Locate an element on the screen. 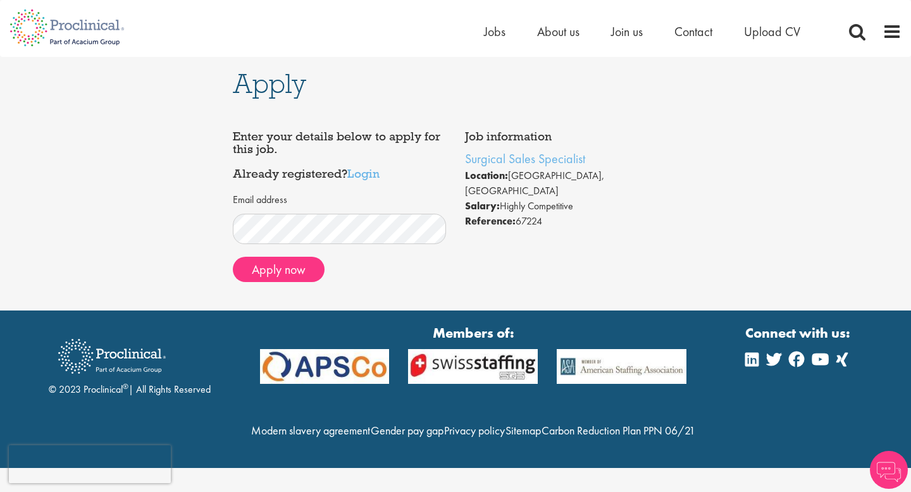 Image resolution: width=911 pixels, height=492 pixels. strong: Reference: is located at coordinates (490, 221).